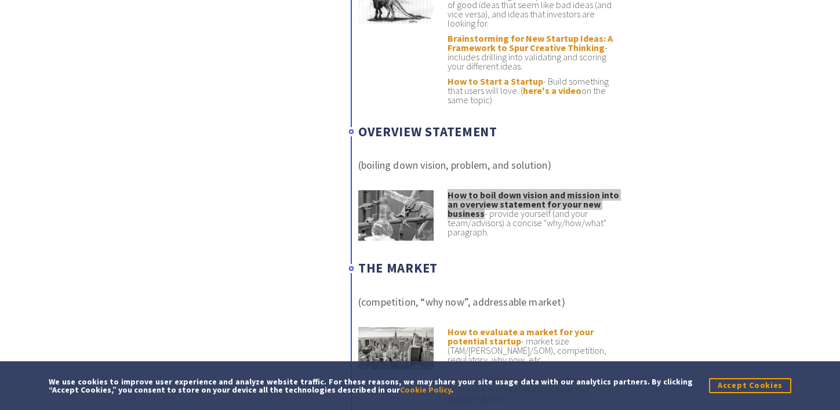 The height and width of the screenshot is (410, 840). I want to click on a: How to Start a Startup, so click(495, 81).